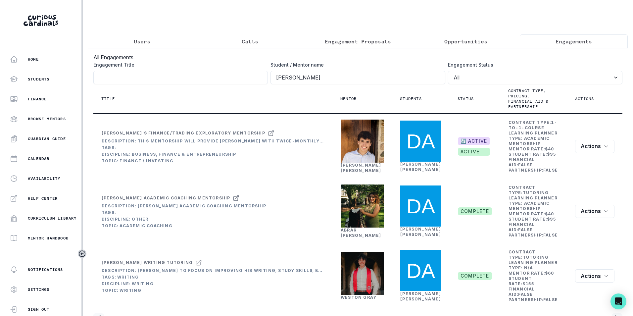 The height and width of the screenshot is (316, 633). I want to click on label: Engagement Status, so click(533, 65).